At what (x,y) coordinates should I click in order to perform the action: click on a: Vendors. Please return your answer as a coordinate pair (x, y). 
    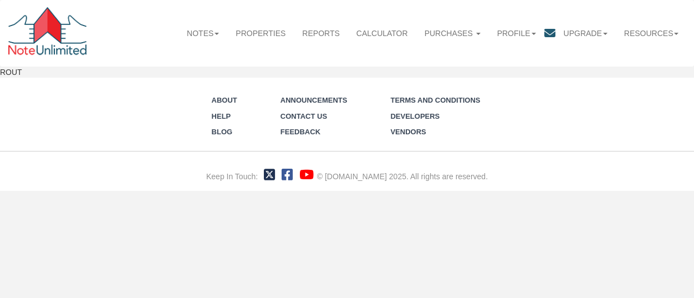
    Looking at the image, I should click on (408, 131).